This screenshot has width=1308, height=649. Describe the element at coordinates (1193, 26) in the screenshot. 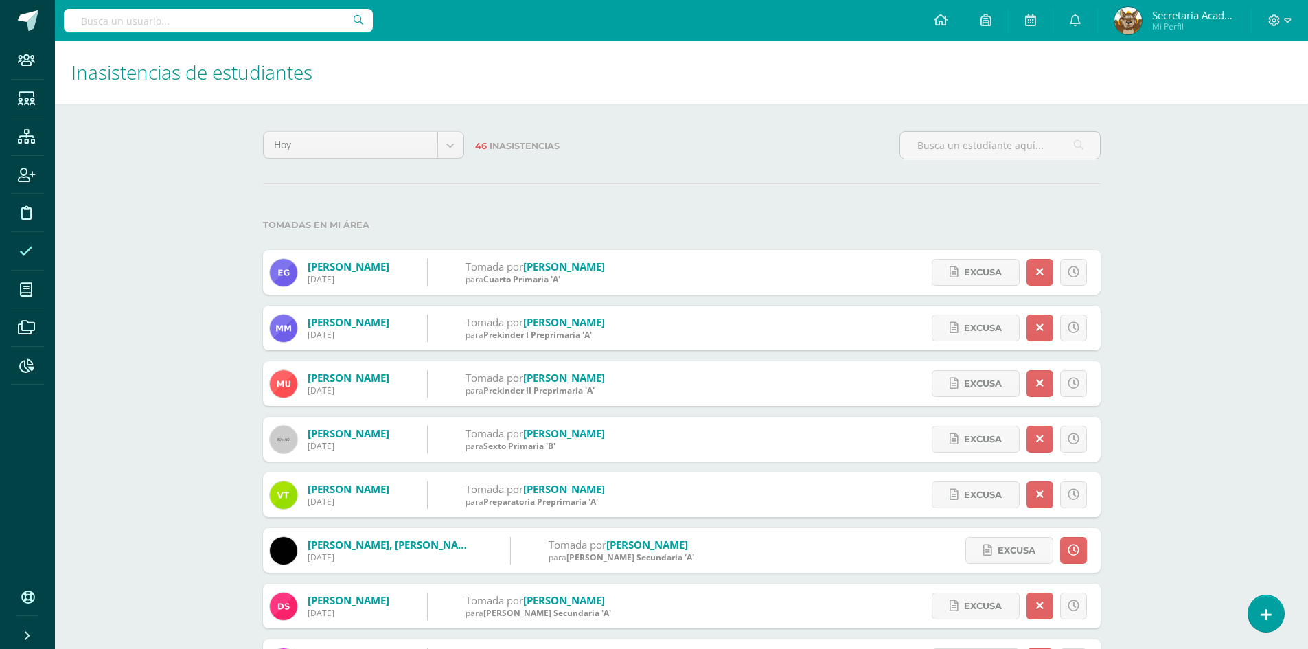

I see `span: Mi Perfil` at that location.